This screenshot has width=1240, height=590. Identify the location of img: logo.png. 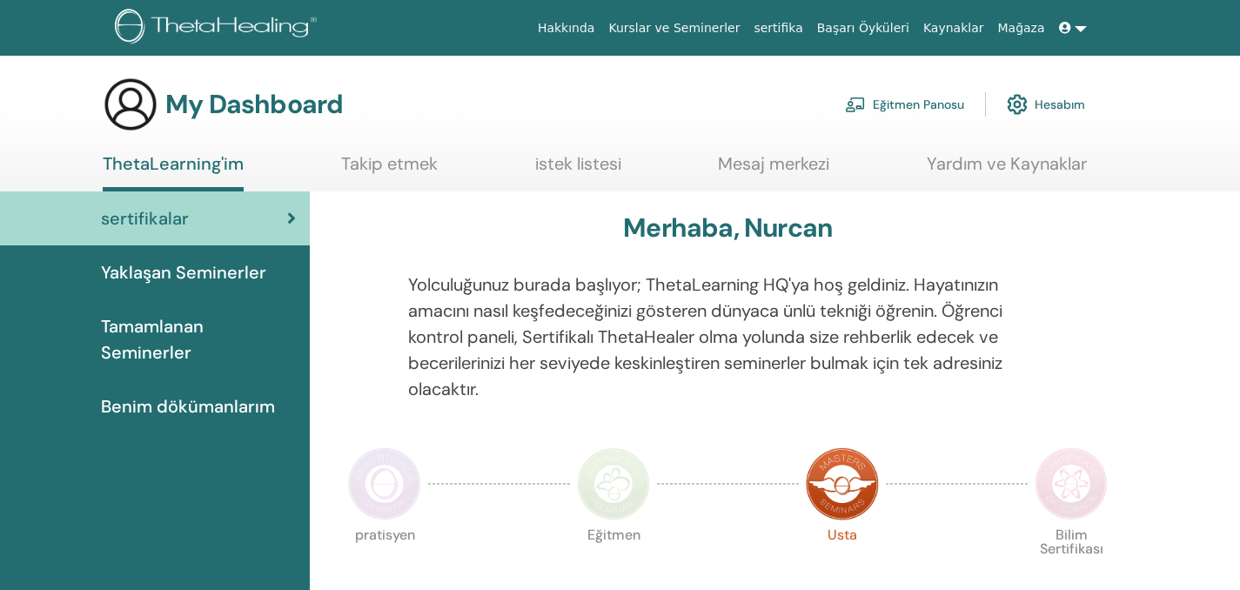
(218, 28).